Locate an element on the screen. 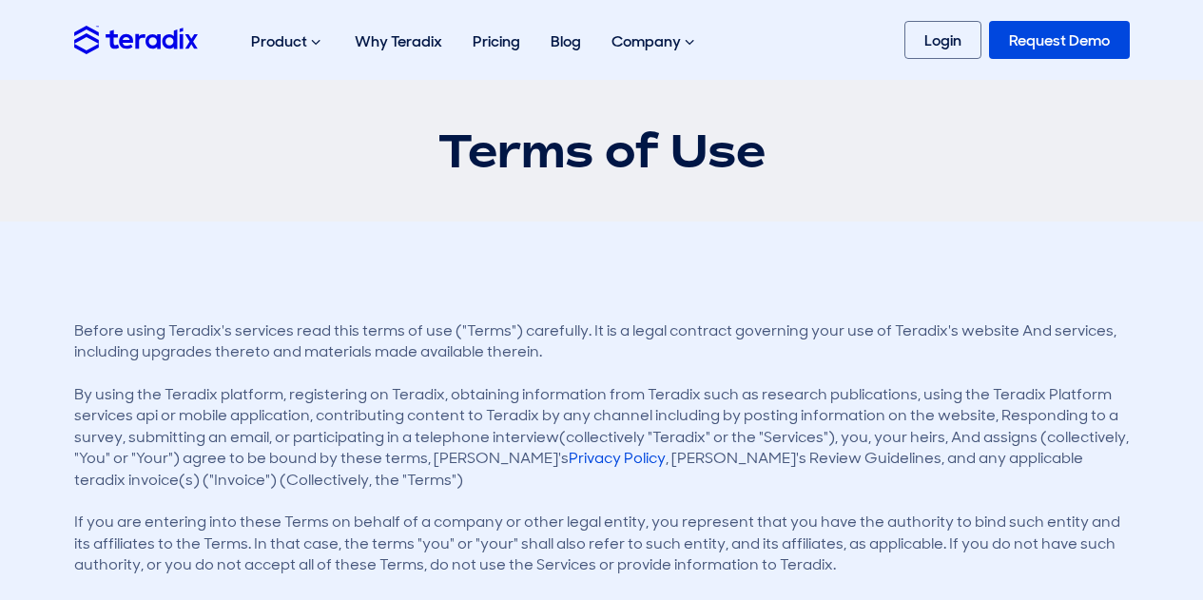 The image size is (1203, 600). img: Teradix logo is located at coordinates (136, 39).